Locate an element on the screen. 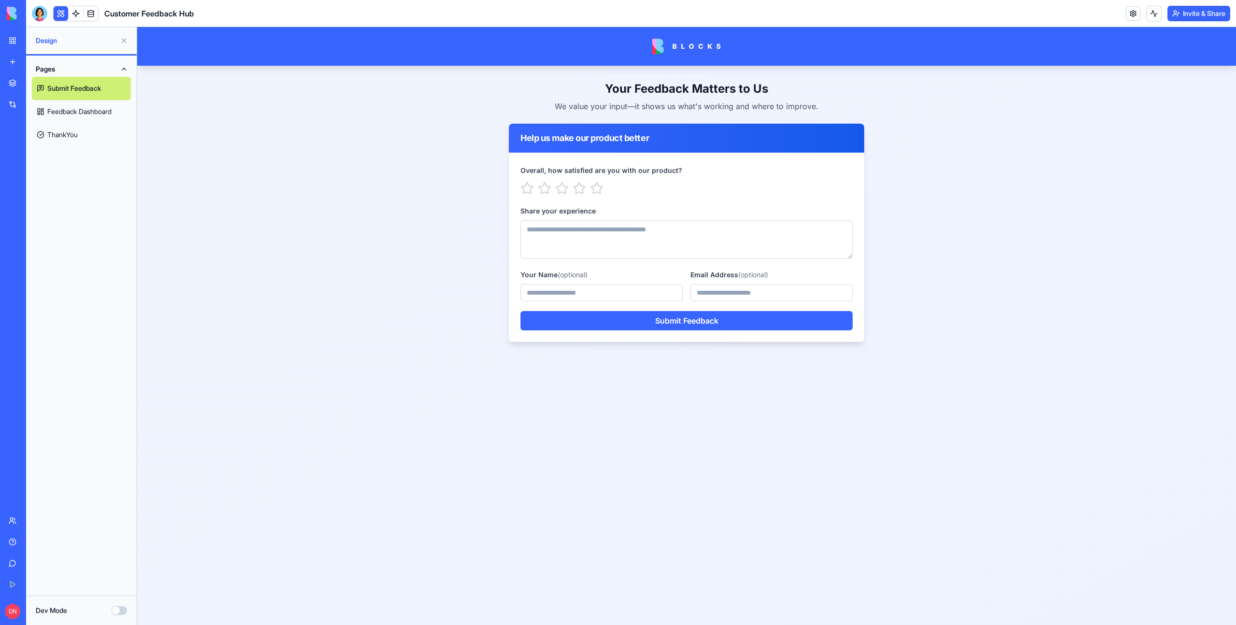 This screenshot has width=1236, height=625. a: Feedback Dashboard is located at coordinates (81, 112).